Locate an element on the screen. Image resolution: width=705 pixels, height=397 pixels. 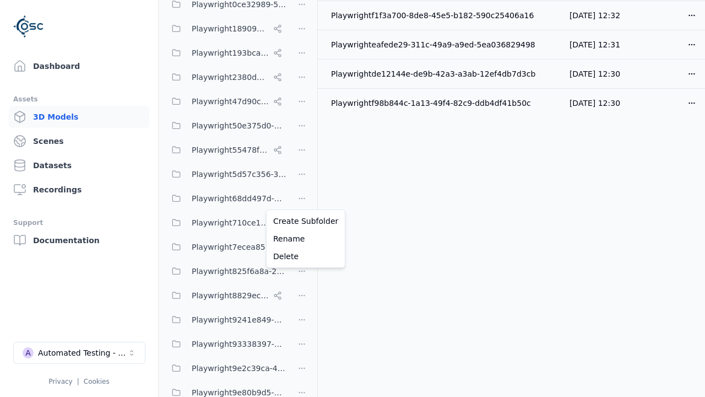
a: Delete is located at coordinates (306, 256).